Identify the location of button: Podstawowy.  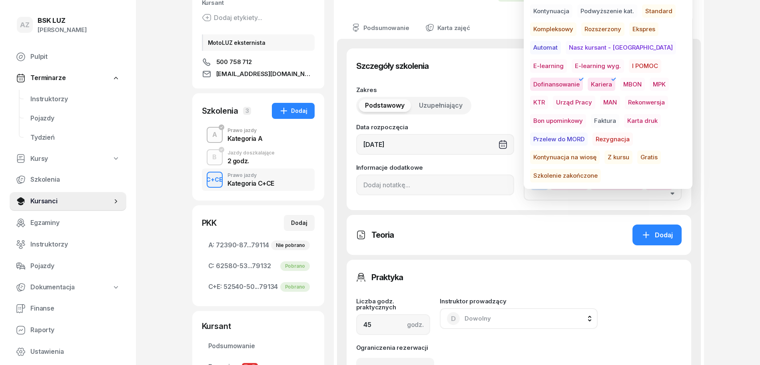
(385, 106).